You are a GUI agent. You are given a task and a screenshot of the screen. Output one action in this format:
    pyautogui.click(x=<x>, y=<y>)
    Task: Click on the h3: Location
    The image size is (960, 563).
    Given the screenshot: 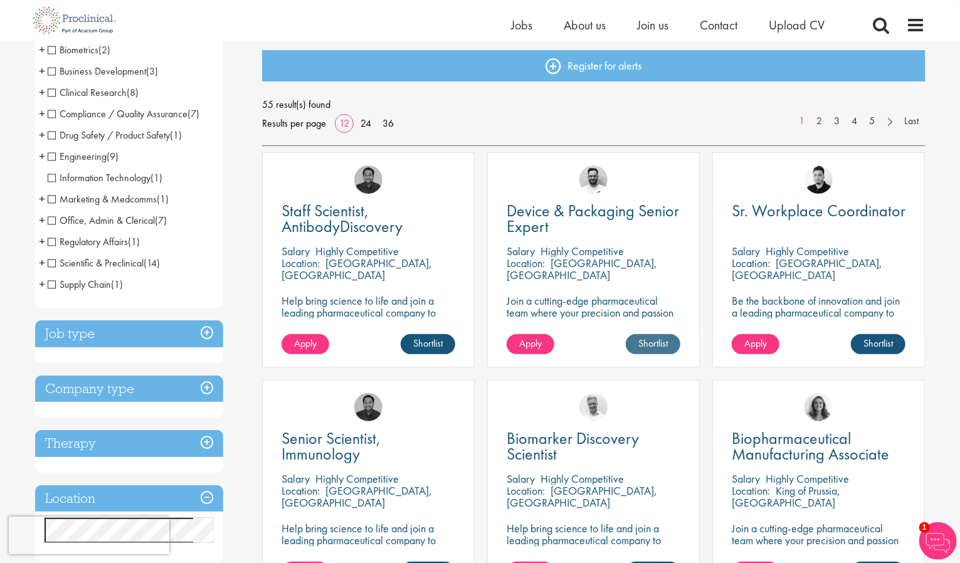 What is the action you would take?
    pyautogui.click(x=129, y=498)
    